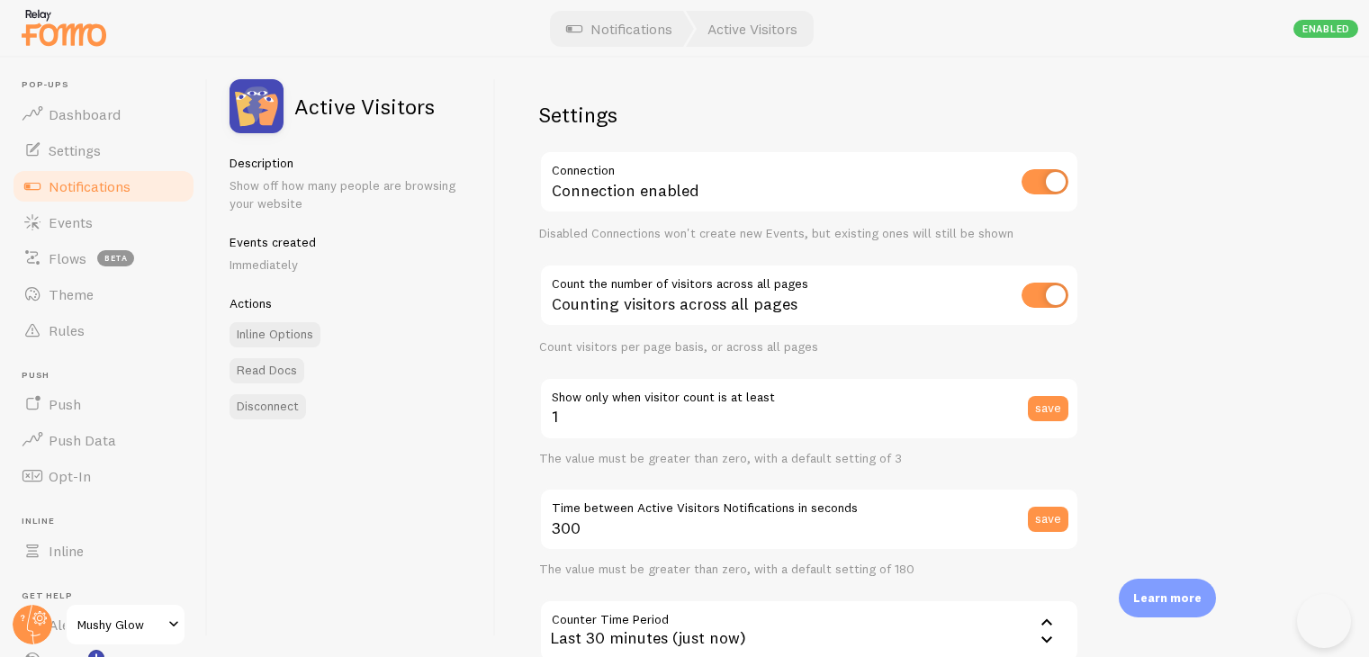 The height and width of the screenshot is (657, 1369). Describe the element at coordinates (70, 222) in the screenshot. I see `span: Events` at that location.